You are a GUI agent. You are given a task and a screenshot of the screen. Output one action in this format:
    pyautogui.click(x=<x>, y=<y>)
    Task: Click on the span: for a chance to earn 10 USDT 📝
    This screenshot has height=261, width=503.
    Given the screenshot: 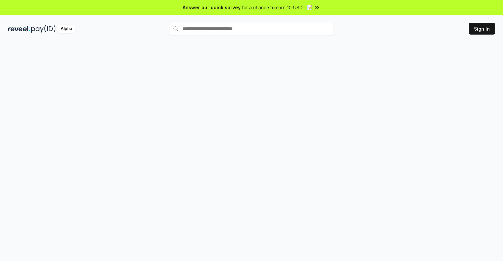 What is the action you would take?
    pyautogui.click(x=277, y=7)
    